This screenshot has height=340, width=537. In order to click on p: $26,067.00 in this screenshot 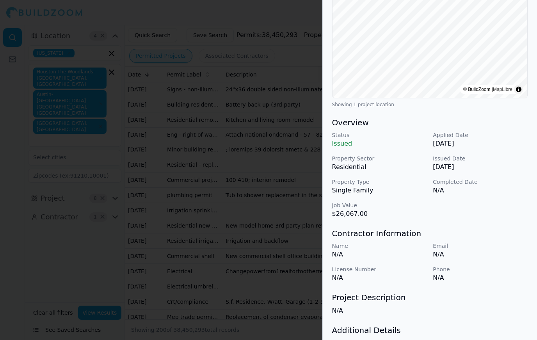, I will do `click(380, 214)`.